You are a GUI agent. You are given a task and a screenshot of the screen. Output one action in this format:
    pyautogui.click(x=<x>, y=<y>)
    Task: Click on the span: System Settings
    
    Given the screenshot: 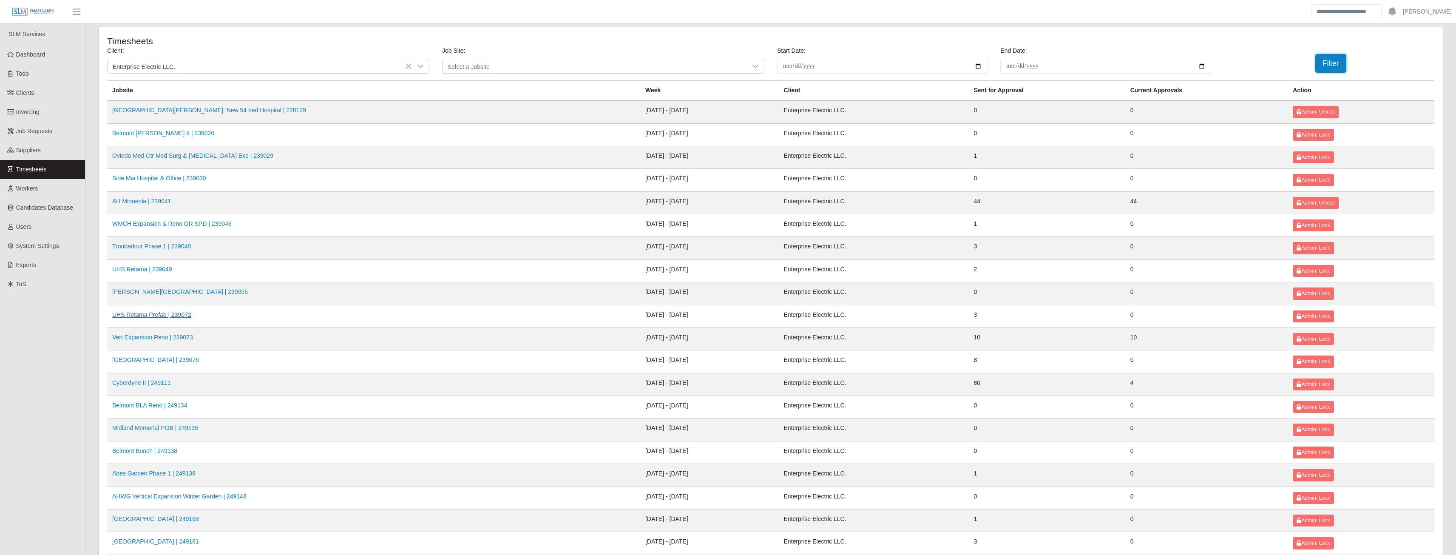 What is the action you would take?
    pyautogui.click(x=37, y=246)
    